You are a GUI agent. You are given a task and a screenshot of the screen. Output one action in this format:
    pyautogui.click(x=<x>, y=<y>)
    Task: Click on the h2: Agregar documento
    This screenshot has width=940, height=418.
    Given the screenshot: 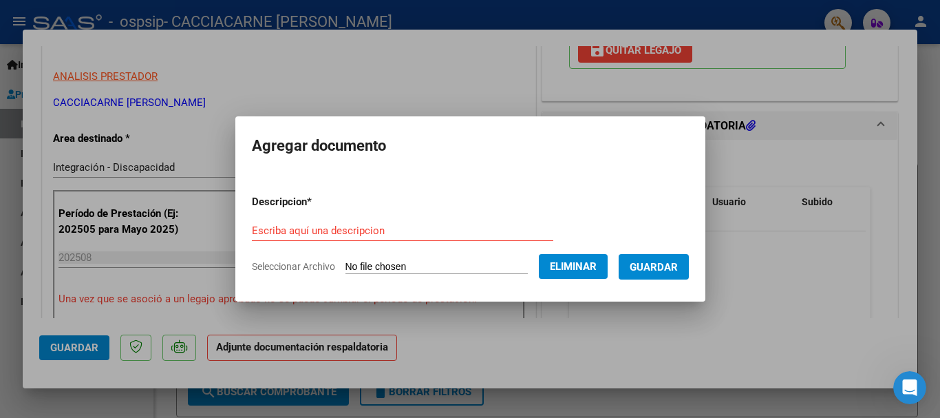 What is the action you would take?
    pyautogui.click(x=470, y=146)
    